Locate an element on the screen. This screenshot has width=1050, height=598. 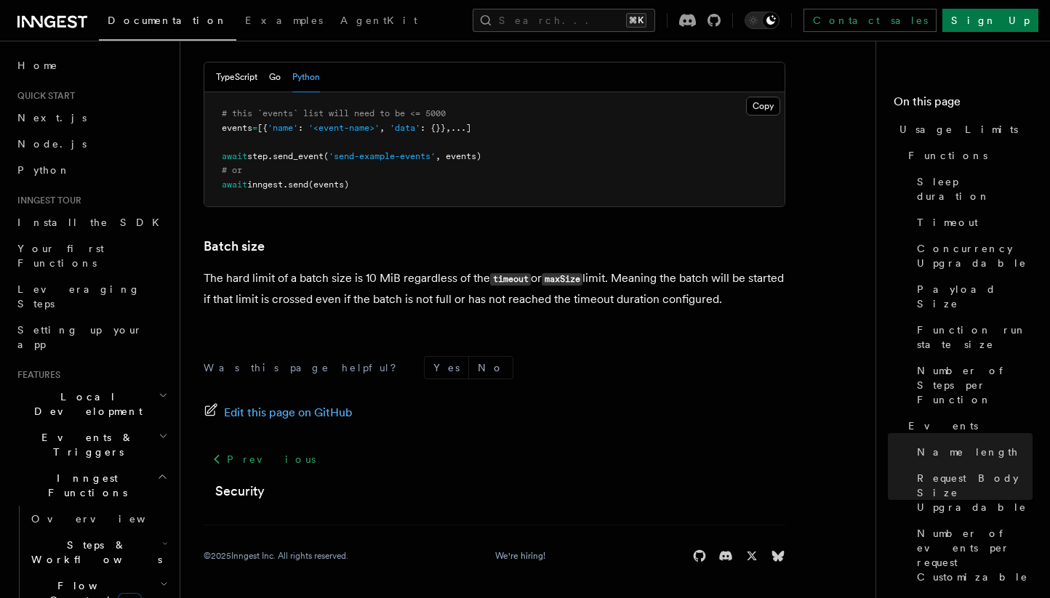
span: Home is located at coordinates (38, 65).